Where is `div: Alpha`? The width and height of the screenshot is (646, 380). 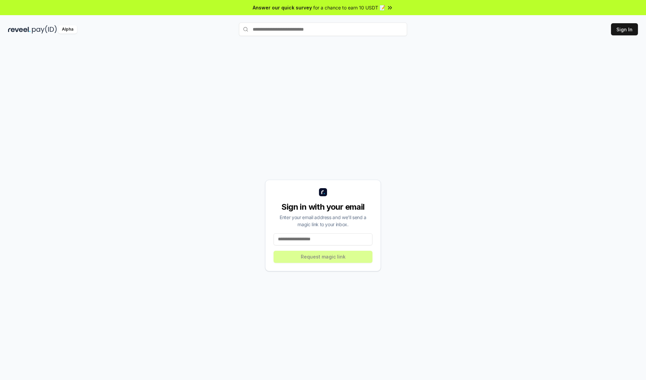
div: Alpha is located at coordinates (68, 29).